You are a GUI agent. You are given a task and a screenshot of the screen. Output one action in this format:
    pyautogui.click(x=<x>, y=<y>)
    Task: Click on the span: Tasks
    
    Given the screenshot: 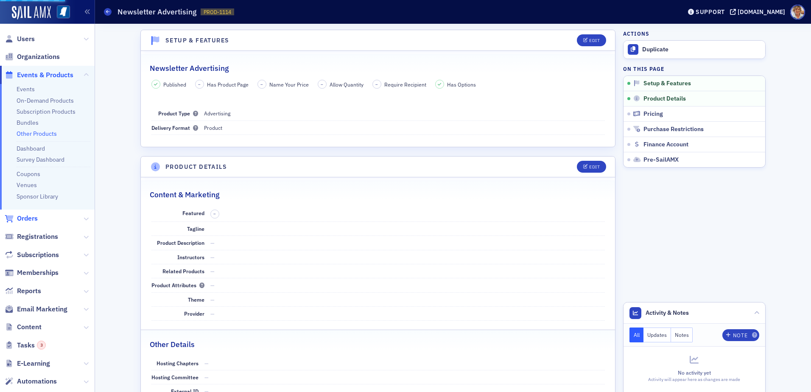 What is the action you would take?
    pyautogui.click(x=31, y=345)
    